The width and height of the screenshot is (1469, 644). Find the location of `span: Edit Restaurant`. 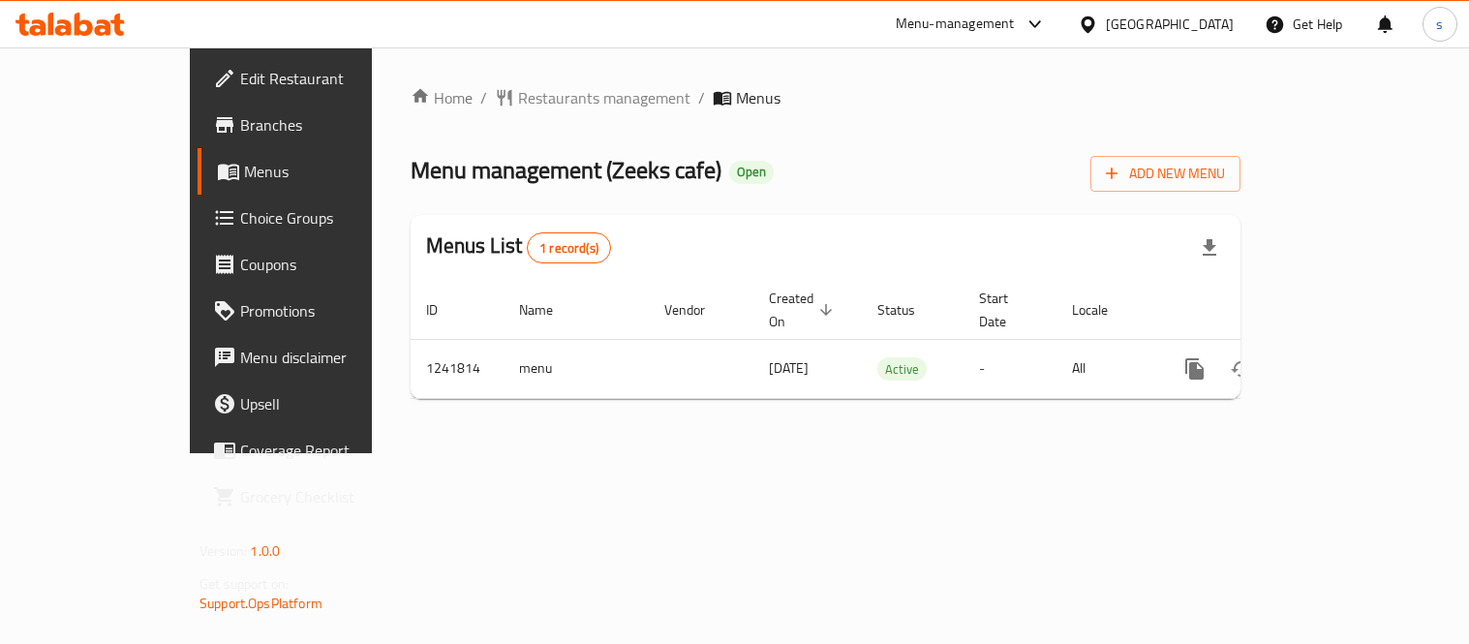

span: Edit Restaurant is located at coordinates (329, 78).